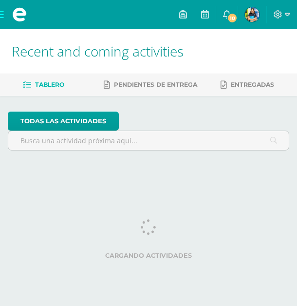 This screenshot has height=306, width=297. I want to click on img: 29bc46b472aa18796470c09d9e15ecd0.png, so click(252, 15).